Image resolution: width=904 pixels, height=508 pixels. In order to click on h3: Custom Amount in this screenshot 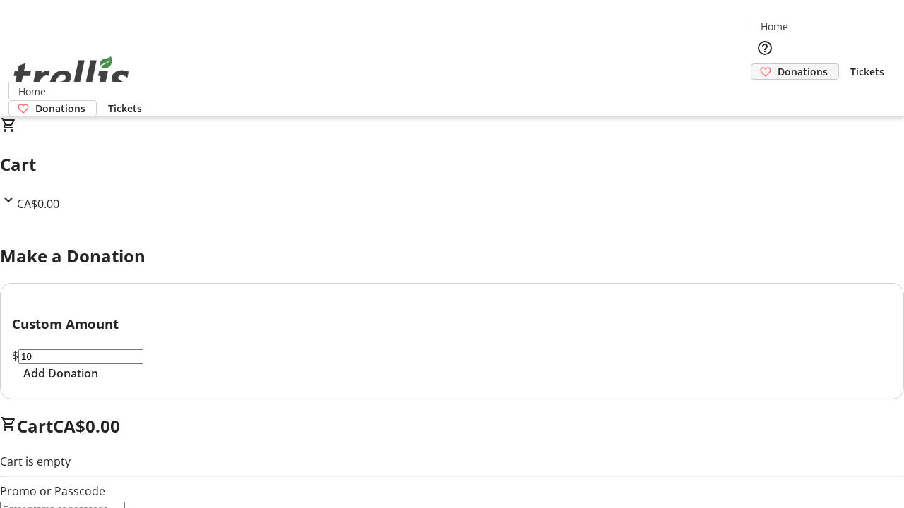, I will do `click(452, 324)`.